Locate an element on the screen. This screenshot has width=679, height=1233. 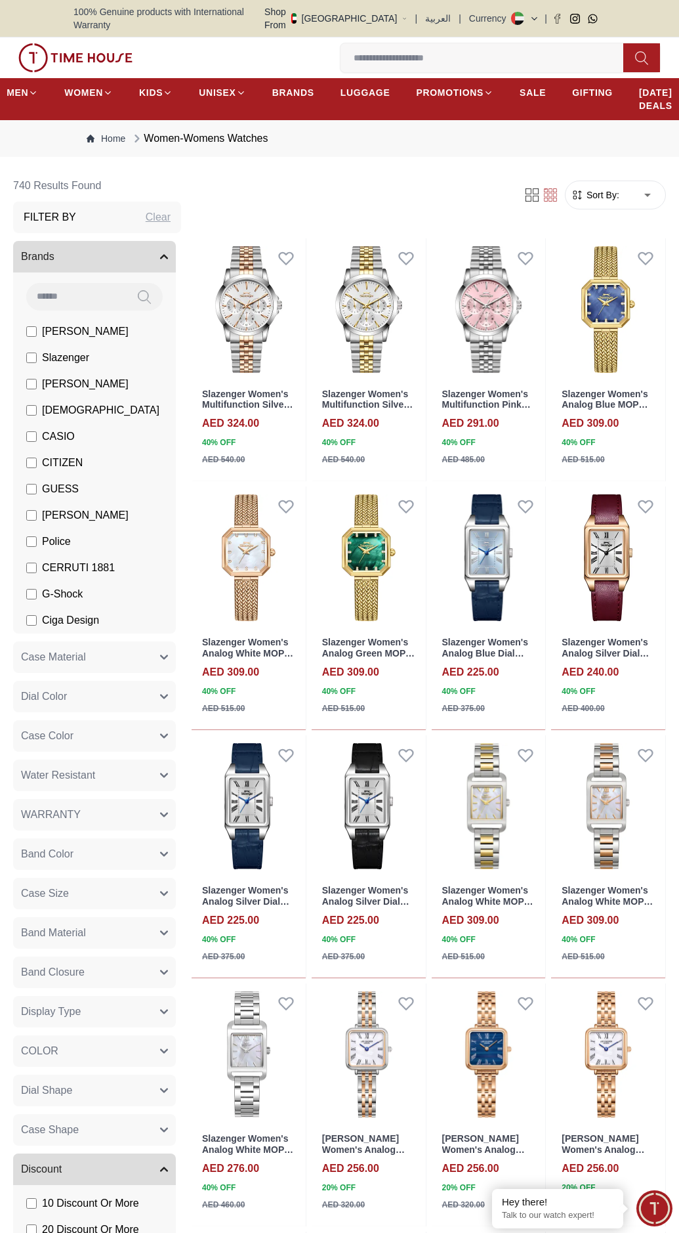
input: G-Shock is located at coordinates (32, 594).